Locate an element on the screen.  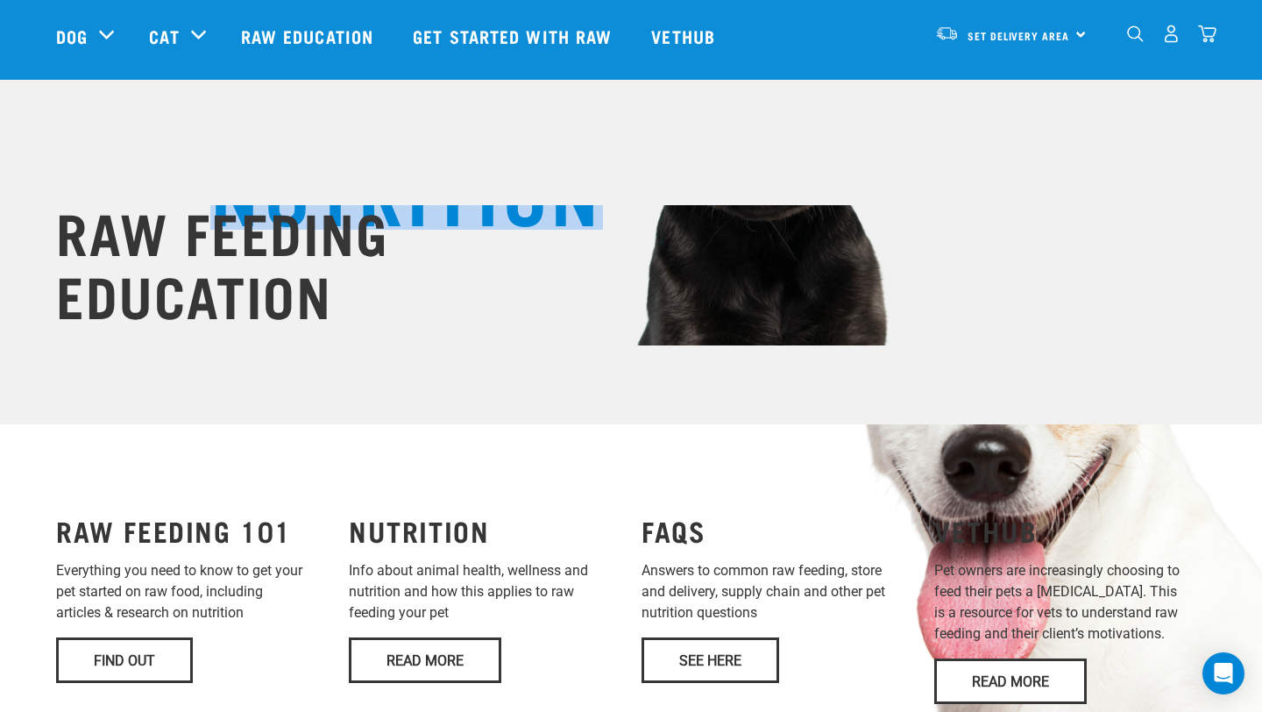
img: home-icon-1@2x.png is located at coordinates (1135, 33).